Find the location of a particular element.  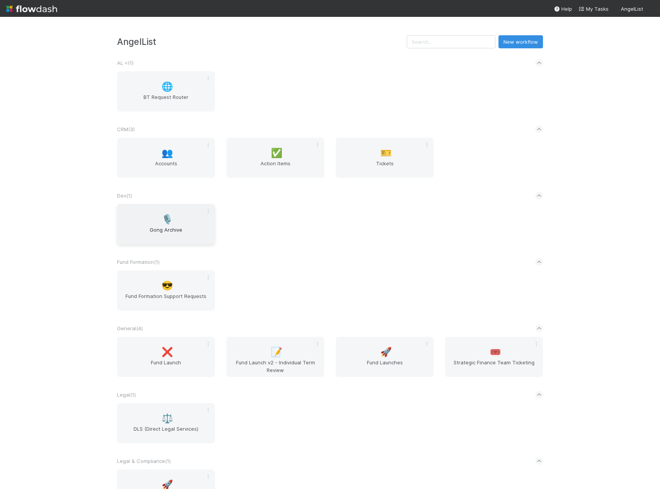

img: logo-inverted-e16ddd16eac7371096b0.svg is located at coordinates (31, 9).